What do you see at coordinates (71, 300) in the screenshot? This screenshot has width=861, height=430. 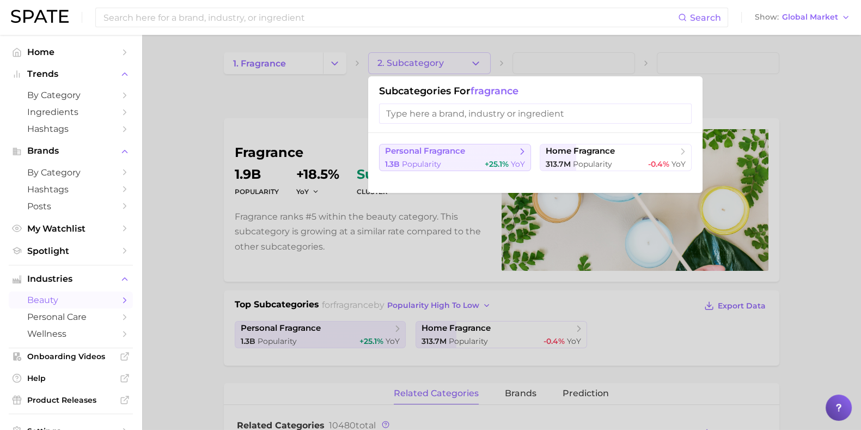 I see `span: beauty` at bounding box center [71, 300].